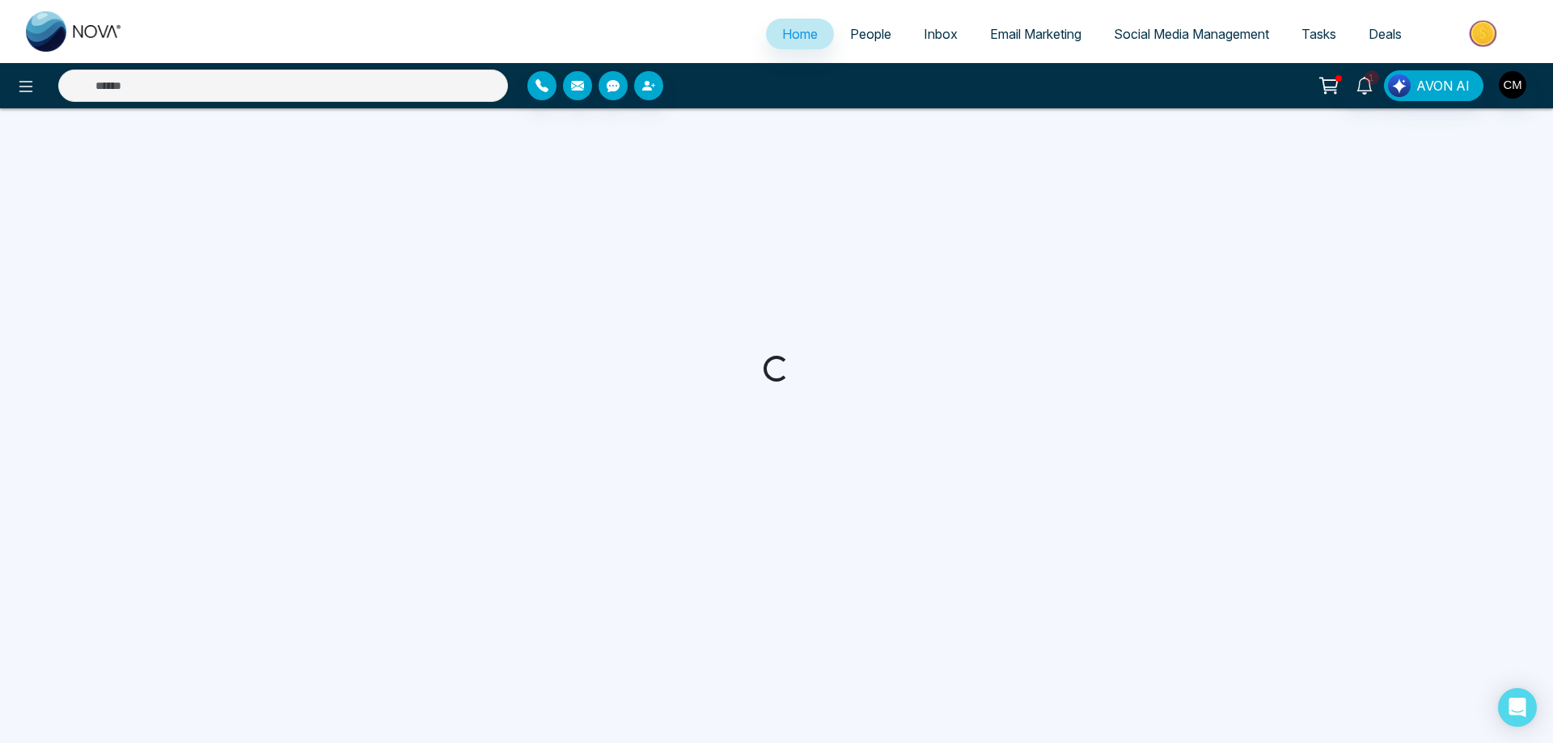 The image size is (1553, 743). I want to click on a: Email Marketing, so click(1035, 34).